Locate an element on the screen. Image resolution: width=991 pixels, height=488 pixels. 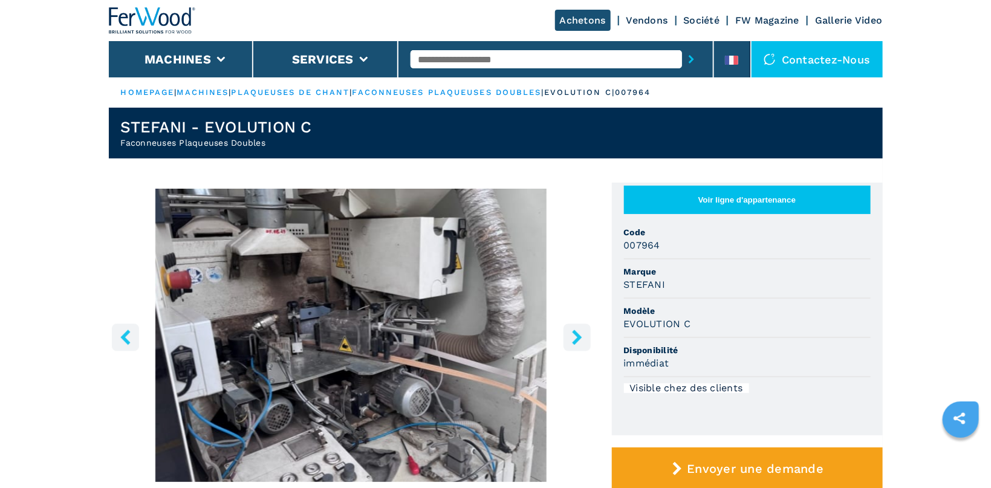
h2: Faconneuses Plaqueuses Doubles is located at coordinates (217, 143).